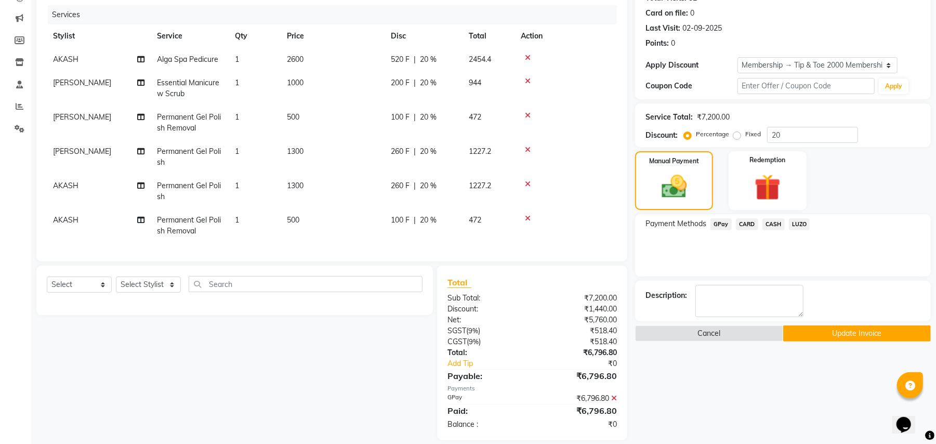 The width and height of the screenshot is (936, 444). I want to click on input: Enter Offer / Coupon Code, so click(806, 86).